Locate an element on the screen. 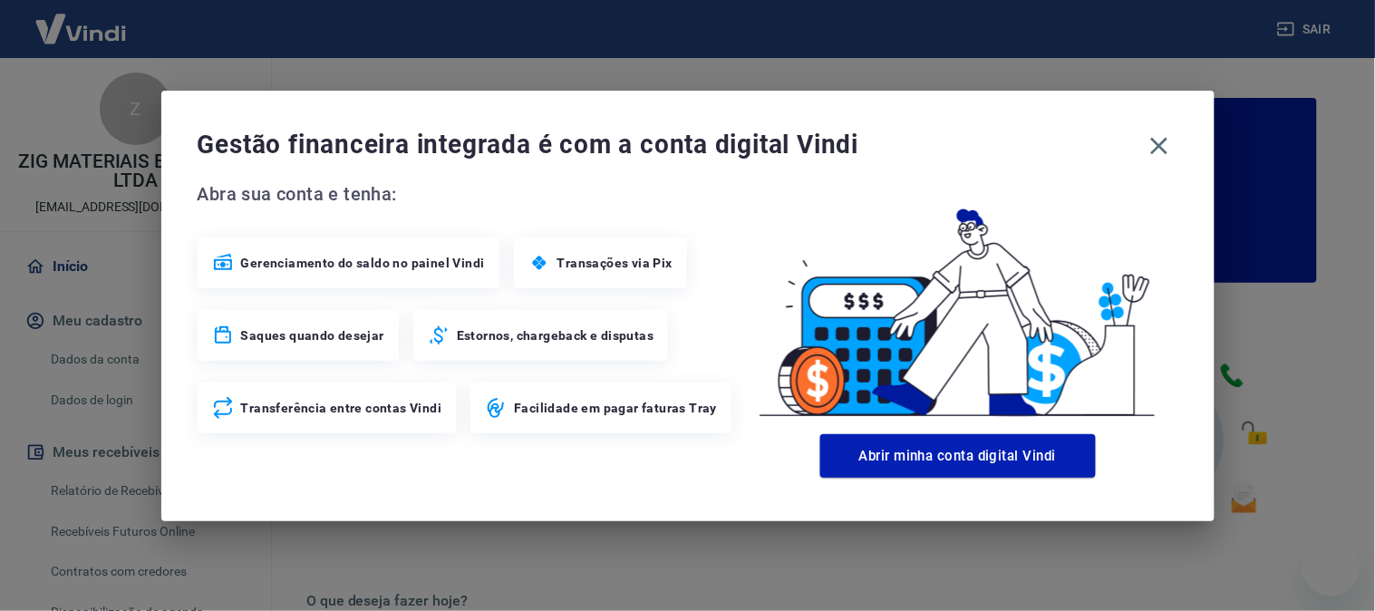 The width and height of the screenshot is (1375, 611). span: Gerenciamento do saldo no painel Vindi is located at coordinates (362, 263).